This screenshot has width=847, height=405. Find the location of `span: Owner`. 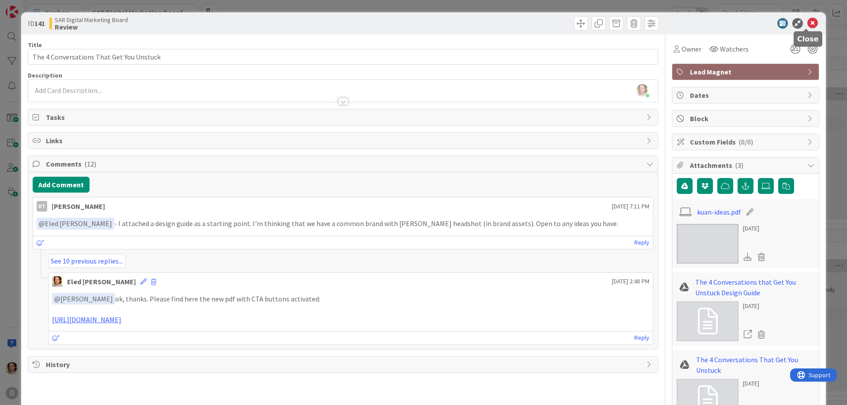

span: Owner is located at coordinates (691, 49).